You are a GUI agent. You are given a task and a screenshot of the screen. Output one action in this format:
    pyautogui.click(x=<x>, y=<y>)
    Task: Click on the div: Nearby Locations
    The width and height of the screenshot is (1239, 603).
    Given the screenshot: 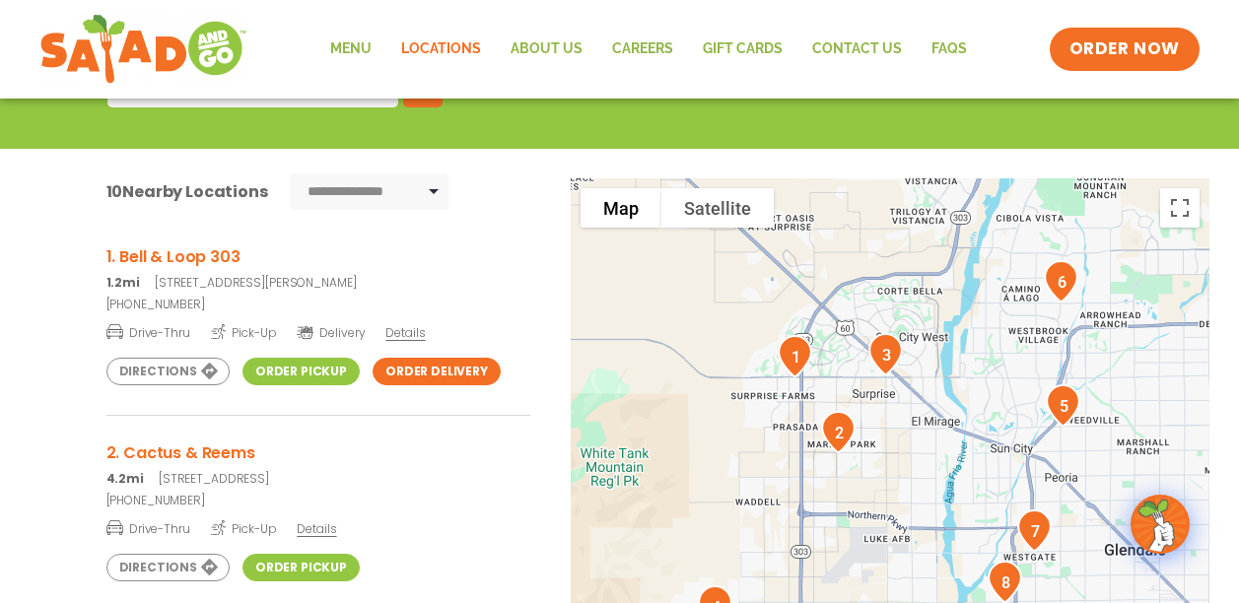 What is the action you would take?
    pyautogui.click(x=187, y=191)
    